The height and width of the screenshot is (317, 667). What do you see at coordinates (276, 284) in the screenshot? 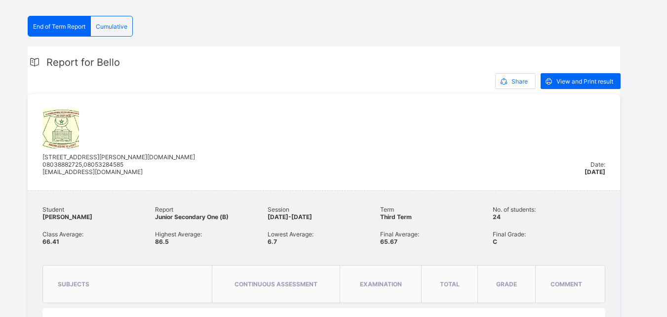
I see `span: Continuous Assessment` at bounding box center [276, 284].